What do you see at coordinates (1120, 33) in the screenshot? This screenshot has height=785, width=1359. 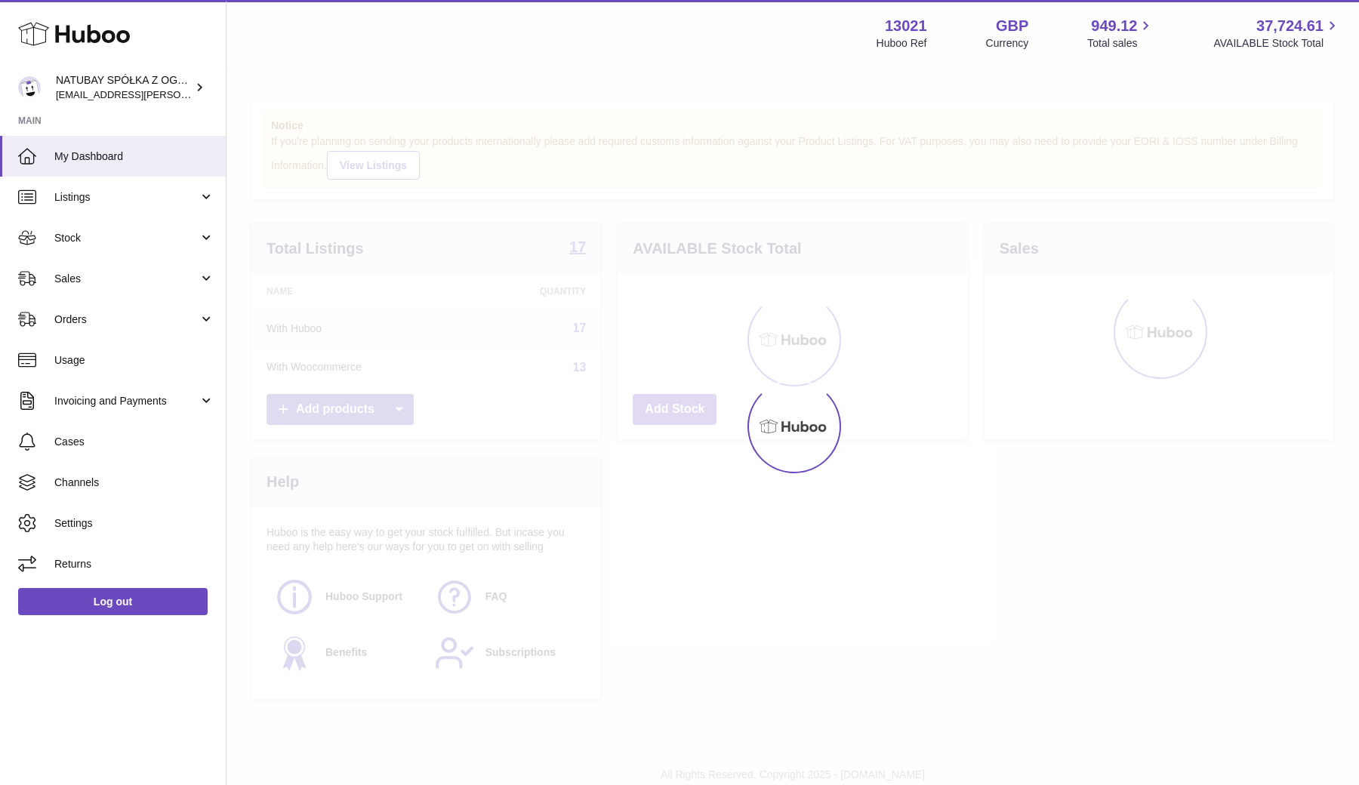 I see `a: 949.12 Total sales` at bounding box center [1120, 33].